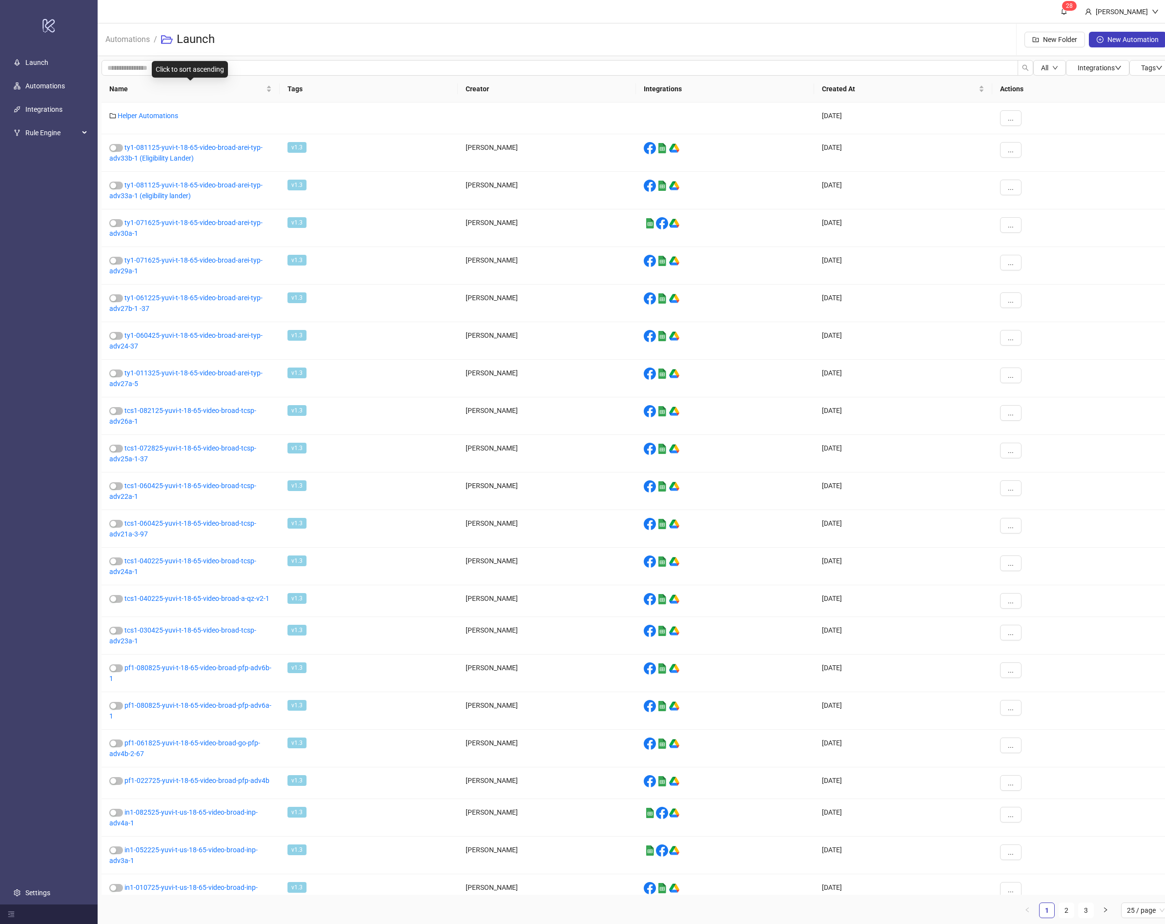  What do you see at coordinates (724, 89) in the screenshot?
I see `th: Integrations` at bounding box center [724, 89].